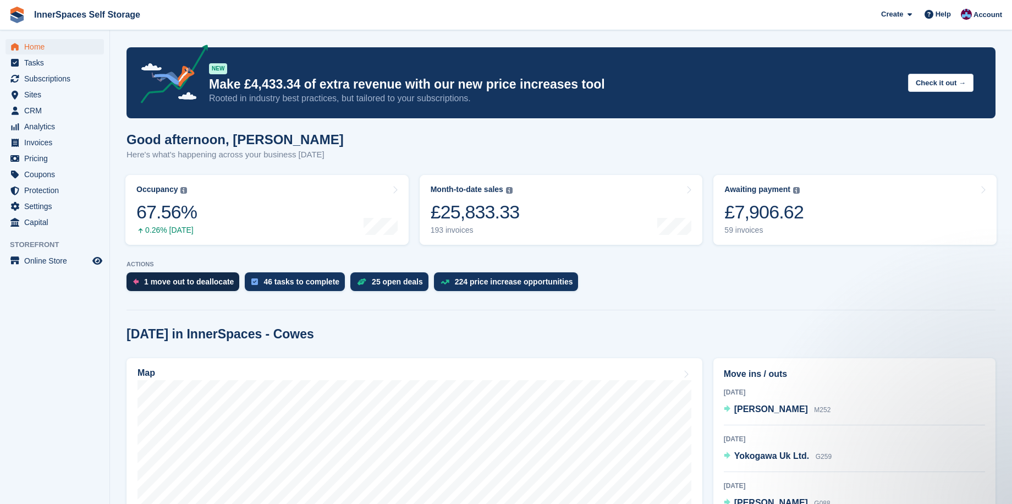 This screenshot has width=1012, height=504. I want to click on span: G259, so click(823, 456).